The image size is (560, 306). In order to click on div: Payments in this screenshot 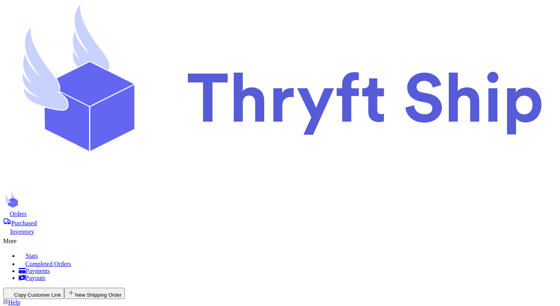, I will do `click(288, 271)`.